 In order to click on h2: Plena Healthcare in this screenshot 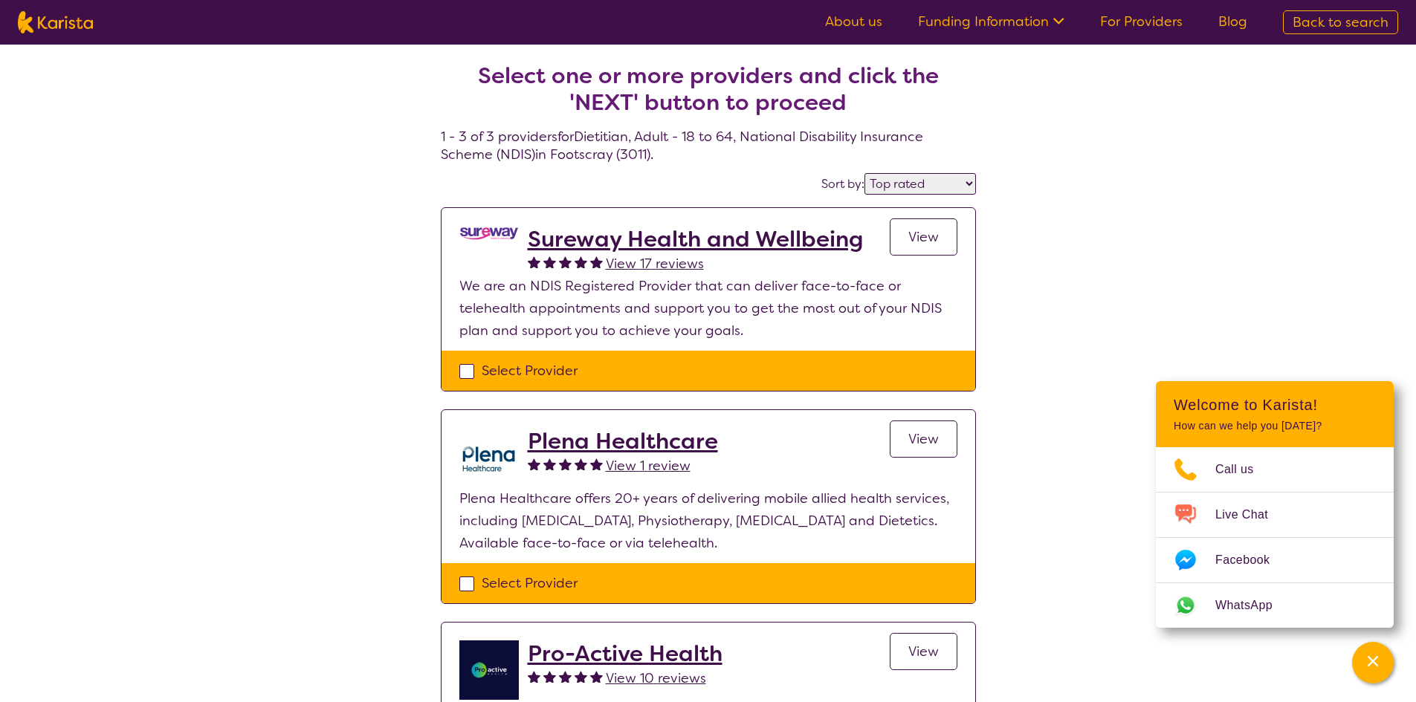, I will do `click(623, 441)`.